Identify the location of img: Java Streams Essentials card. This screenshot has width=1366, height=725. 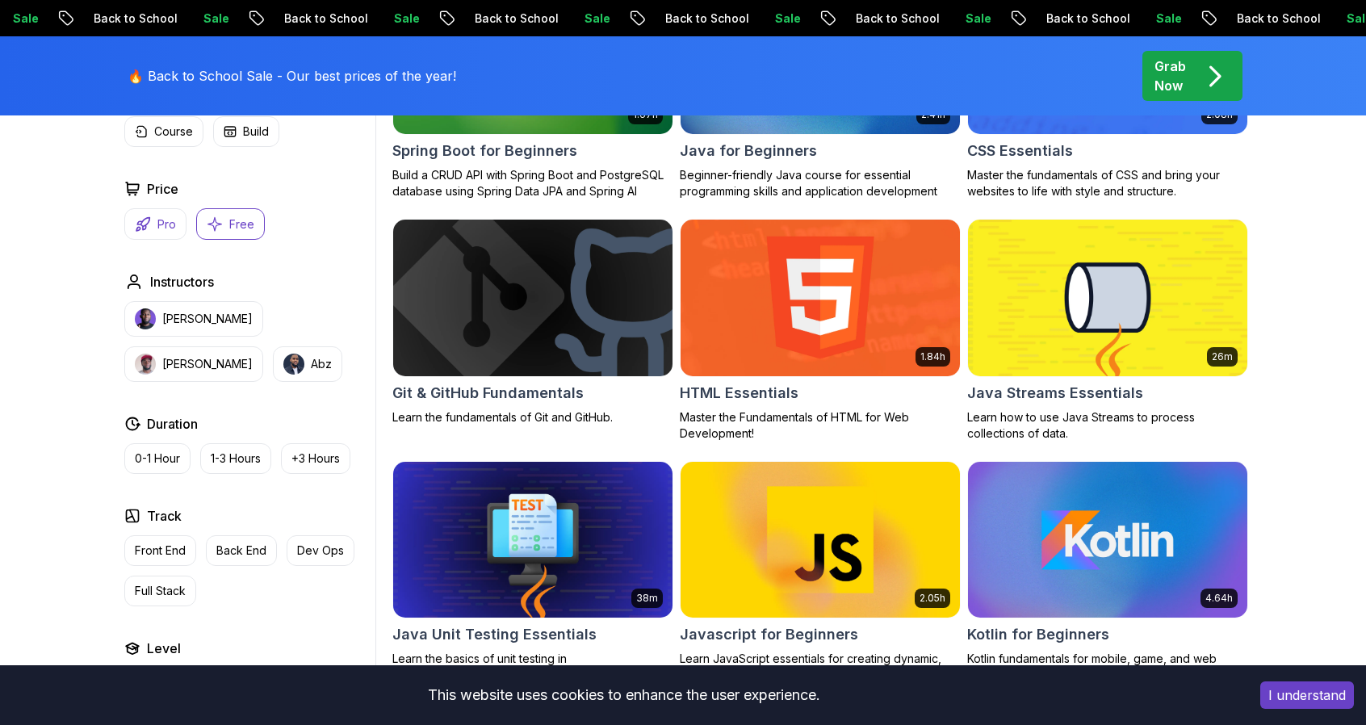
(1108, 298).